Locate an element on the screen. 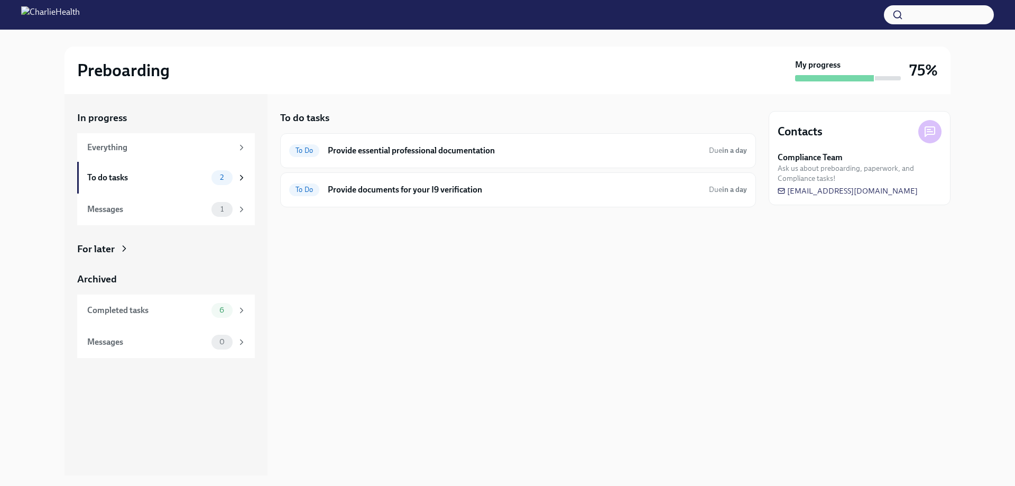 The height and width of the screenshot is (486, 1015). a: Archived is located at coordinates (166, 279).